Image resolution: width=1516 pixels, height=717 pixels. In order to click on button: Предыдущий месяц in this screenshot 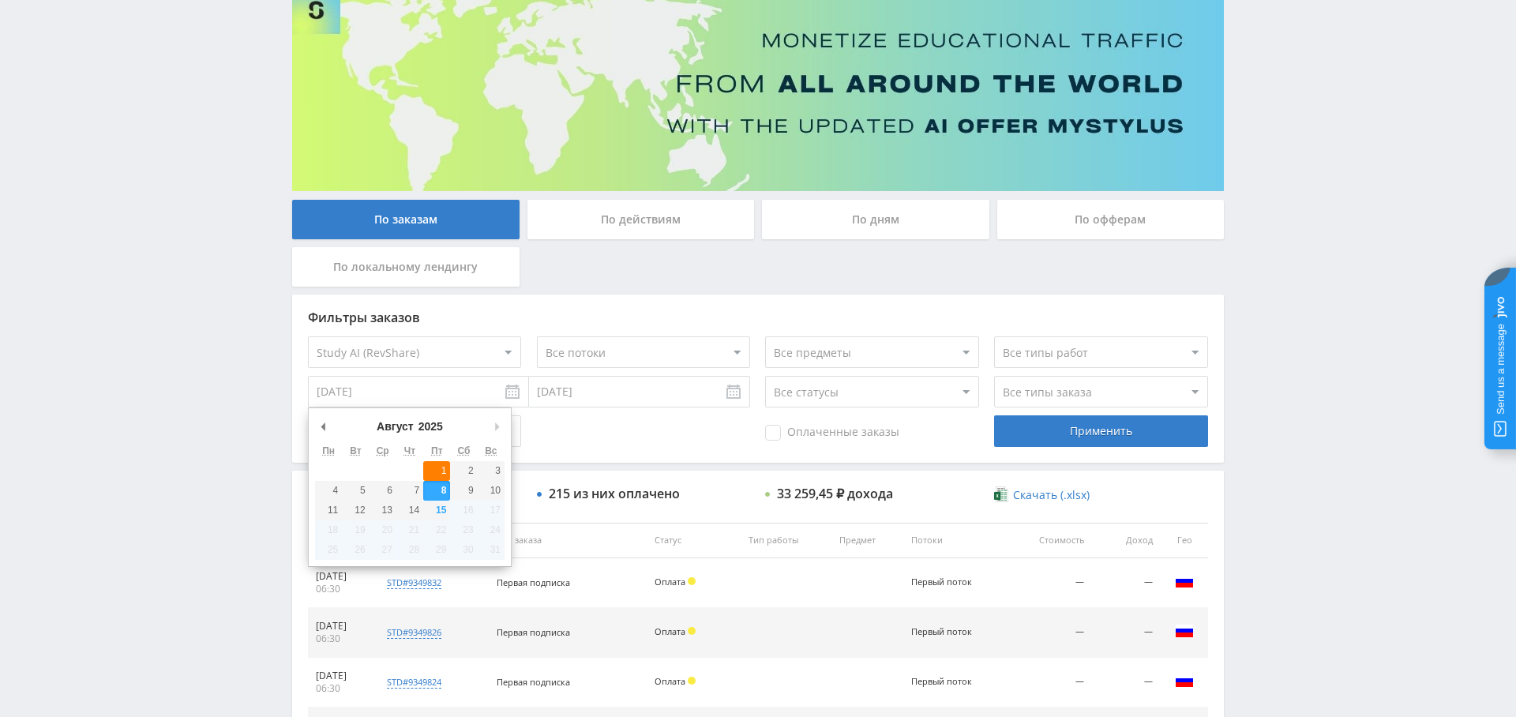, I will do `click(323, 426)`.